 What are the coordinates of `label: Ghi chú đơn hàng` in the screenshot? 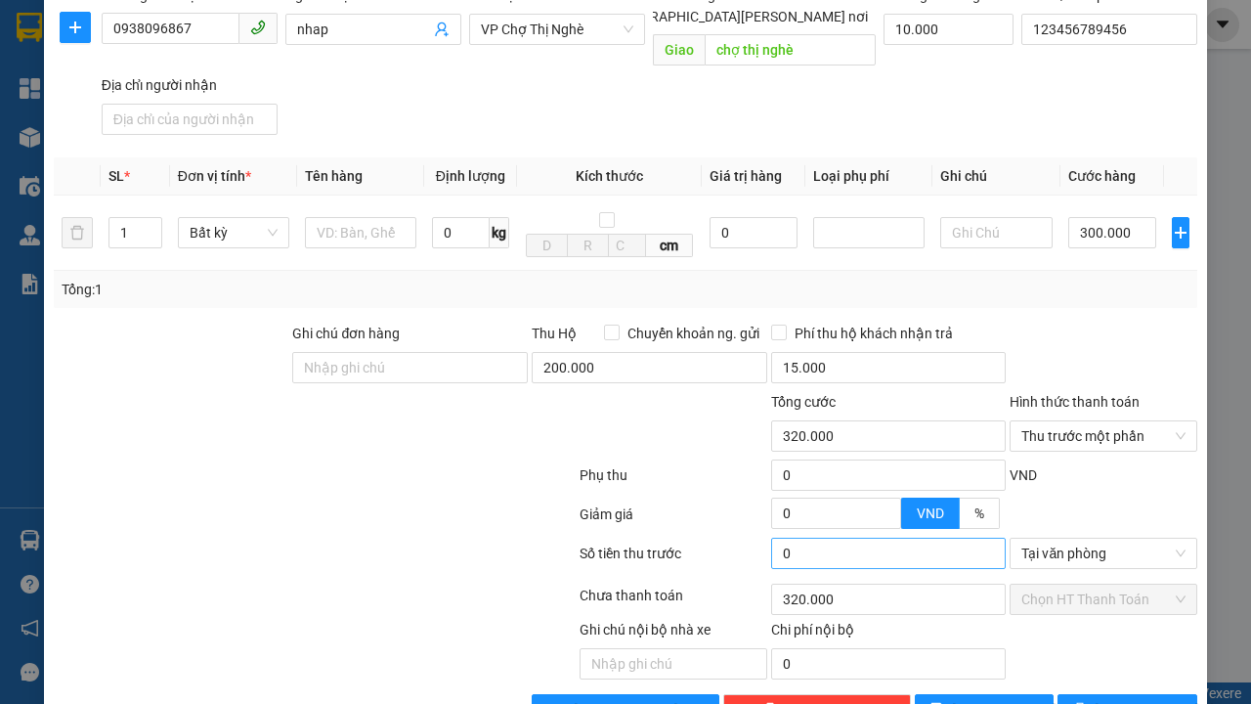 It's located at (346, 333).